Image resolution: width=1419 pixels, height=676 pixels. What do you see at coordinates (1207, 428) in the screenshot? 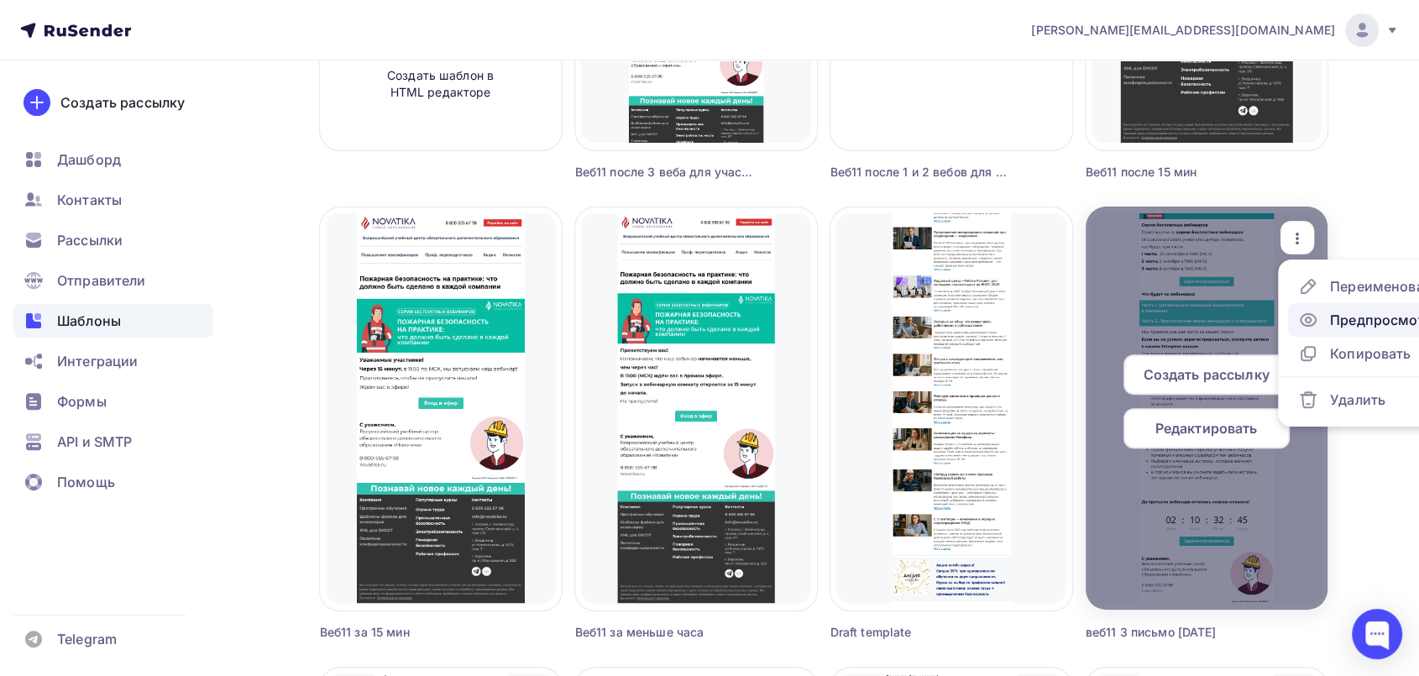
I see `span: Редактировать` at bounding box center [1207, 428].